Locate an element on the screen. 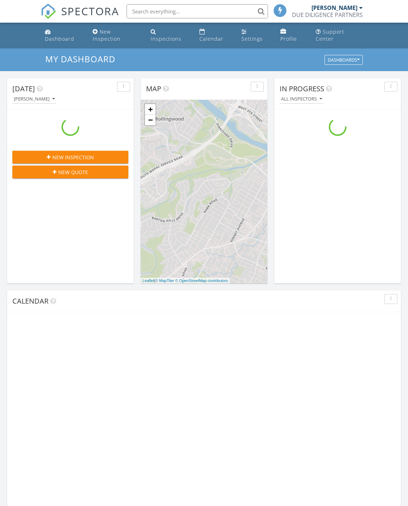  div: Dashboard is located at coordinates (59, 39).